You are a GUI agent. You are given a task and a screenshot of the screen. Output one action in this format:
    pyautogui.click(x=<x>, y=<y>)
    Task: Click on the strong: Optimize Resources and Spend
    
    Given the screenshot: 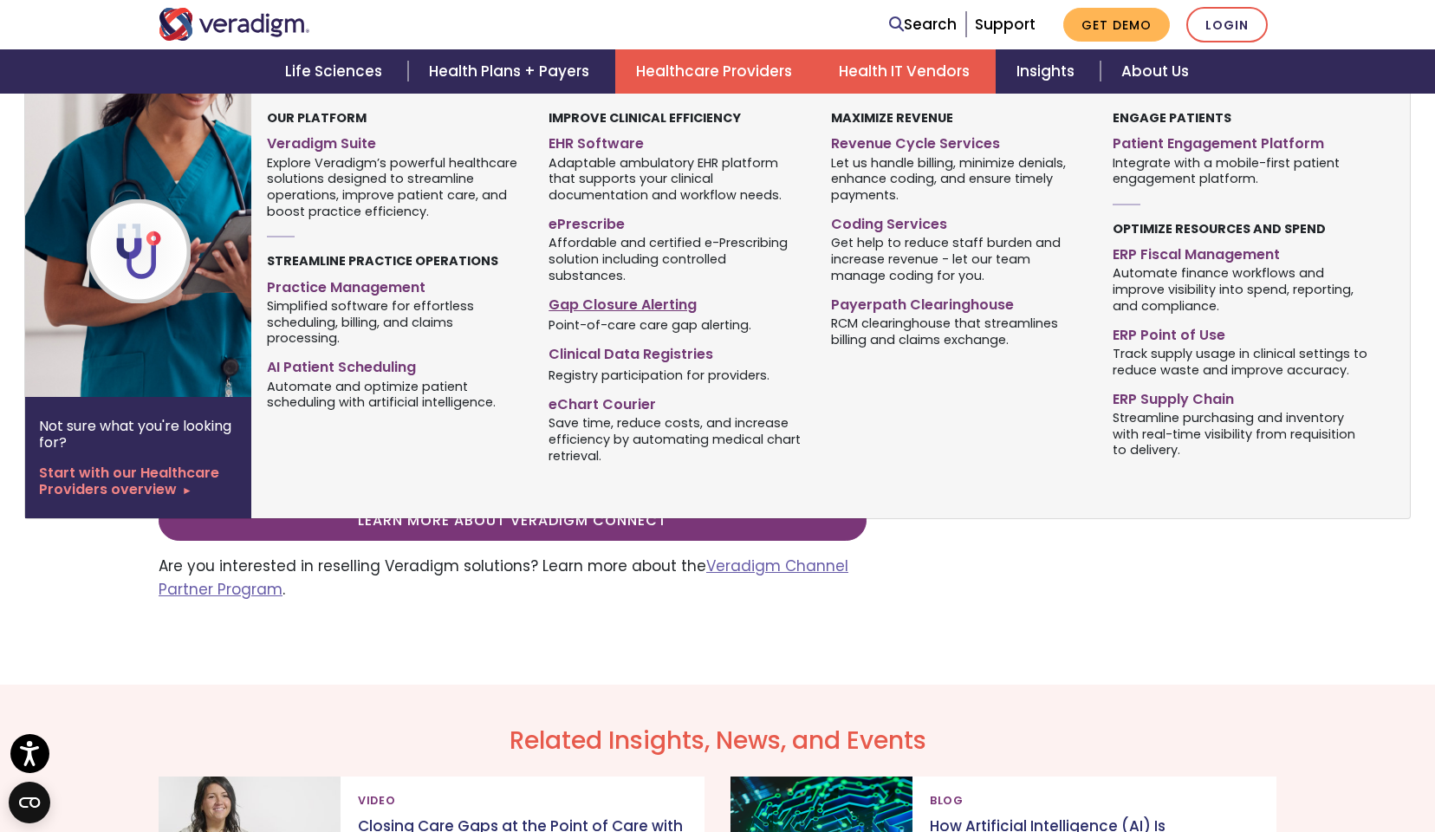 What is the action you would take?
    pyautogui.click(x=1220, y=229)
    